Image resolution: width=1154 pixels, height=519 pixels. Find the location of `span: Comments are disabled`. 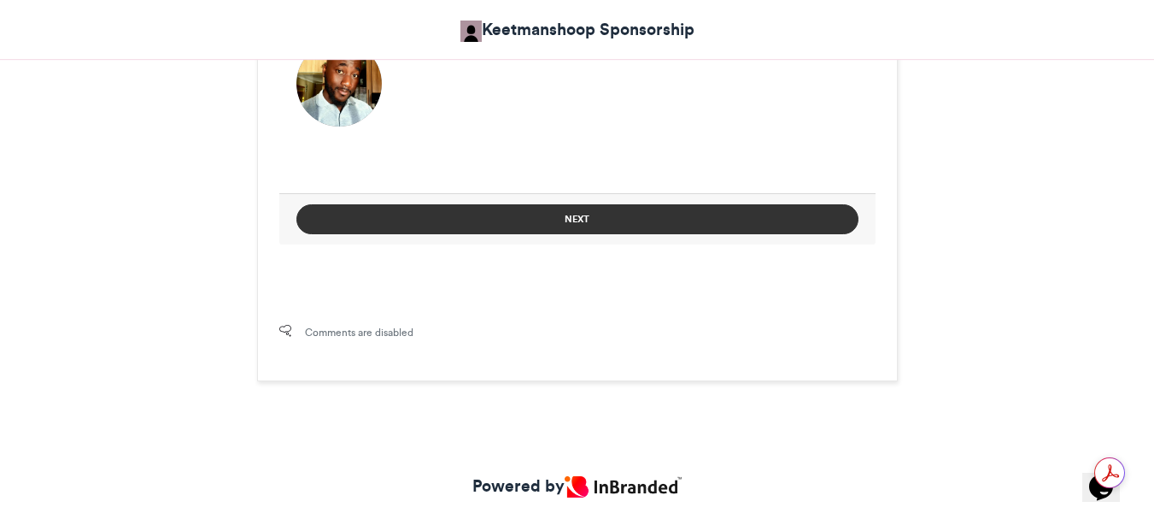

span: Comments are disabled is located at coordinates (359, 332).